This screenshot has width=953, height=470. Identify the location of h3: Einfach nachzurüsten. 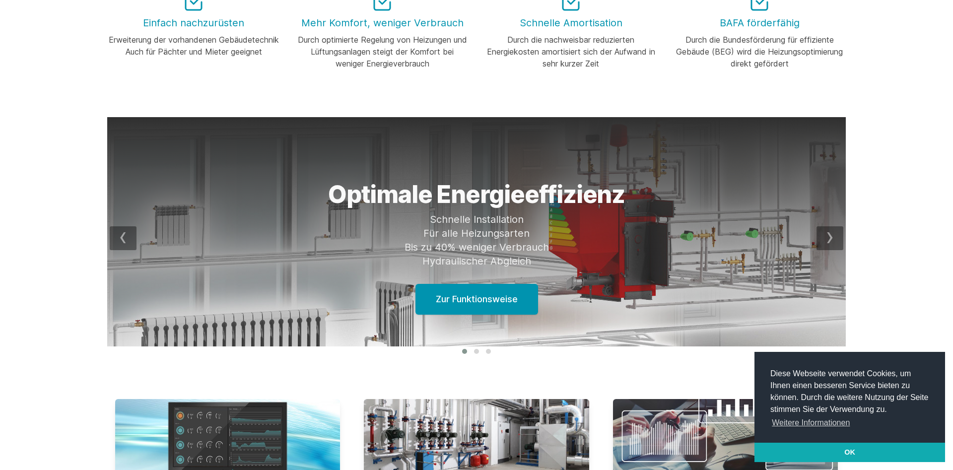
(194, 23).